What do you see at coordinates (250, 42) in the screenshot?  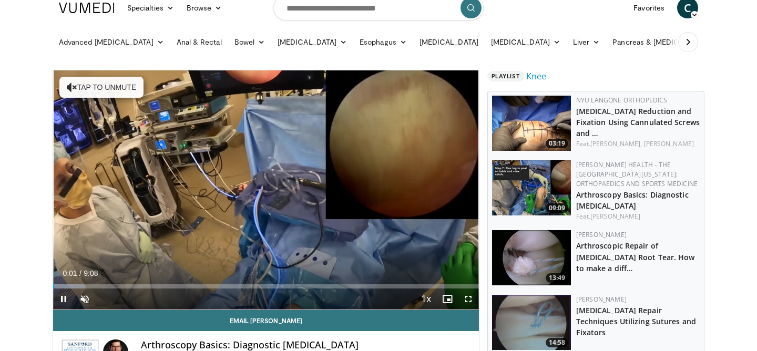 I see `a: Bowel` at bounding box center [250, 42].